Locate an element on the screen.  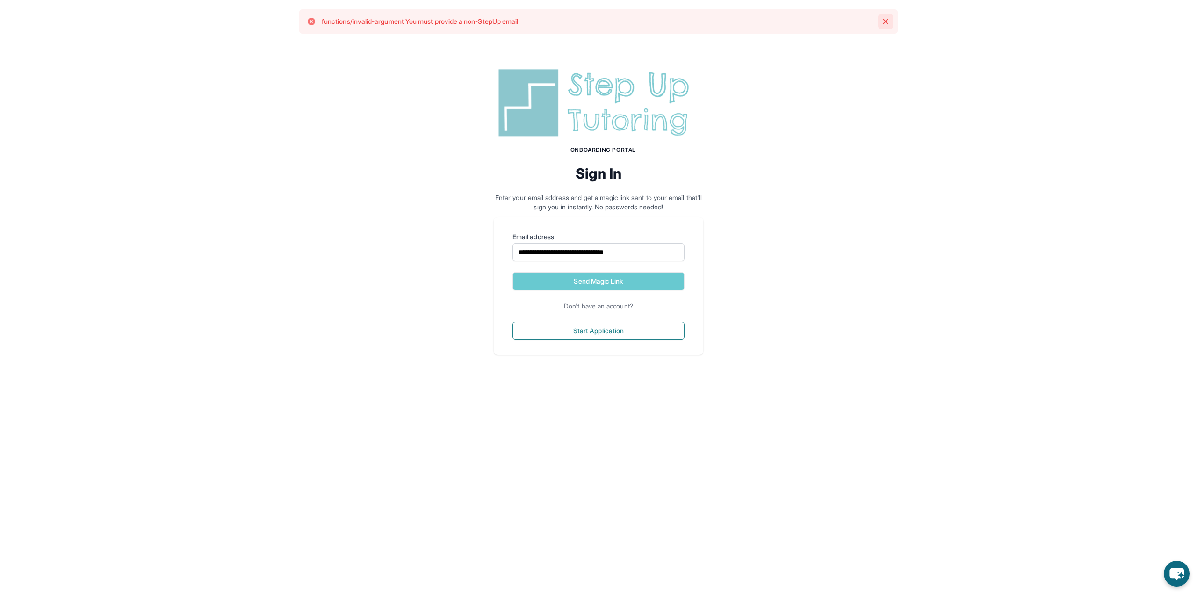
p: Enter your email address and get a magic link sent to your email that'll sign you in instantly. N... is located at coordinates (599, 202).